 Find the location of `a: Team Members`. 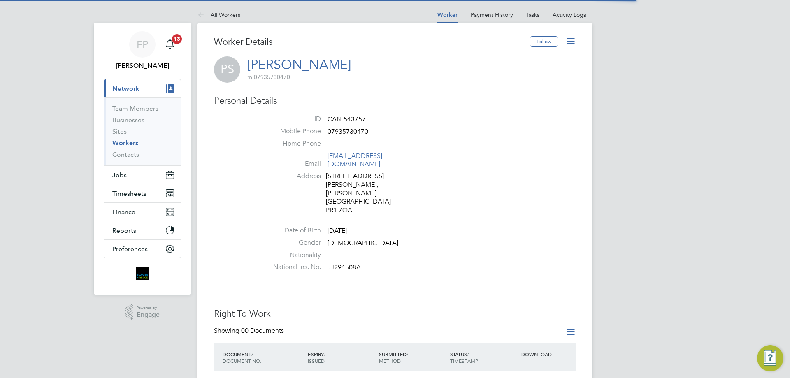

a: Team Members is located at coordinates (135, 108).